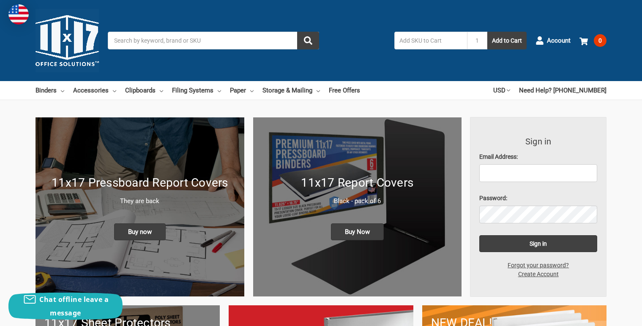 Image resolution: width=642 pixels, height=326 pixels. I want to click on label: Password:, so click(538, 198).